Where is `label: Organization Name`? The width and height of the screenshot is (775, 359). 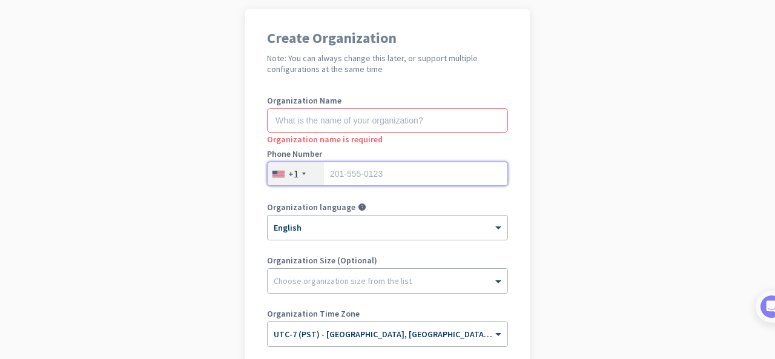
label: Organization Name is located at coordinates (387, 100).